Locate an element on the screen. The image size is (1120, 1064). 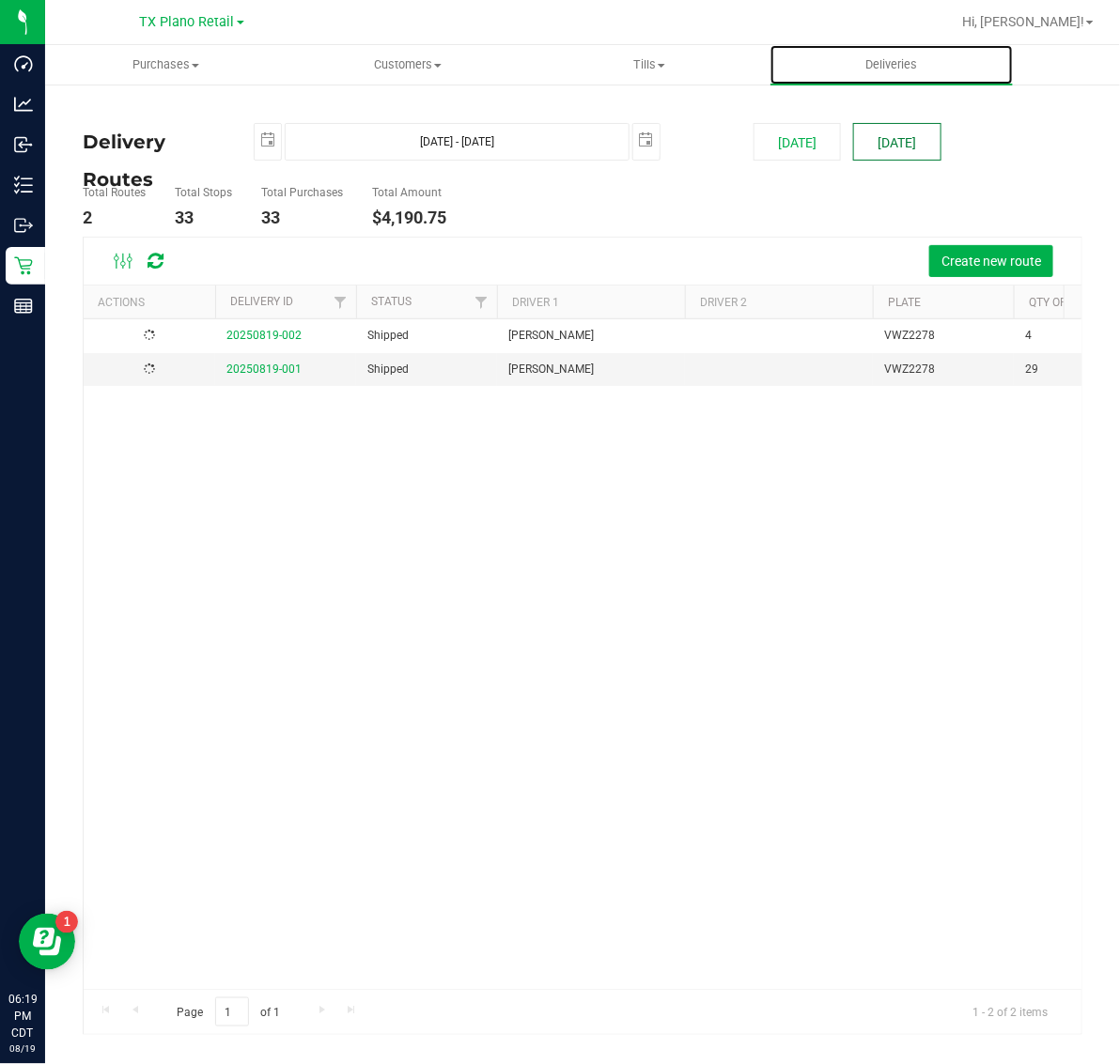
h5: Total Routes is located at coordinates (114, 193).